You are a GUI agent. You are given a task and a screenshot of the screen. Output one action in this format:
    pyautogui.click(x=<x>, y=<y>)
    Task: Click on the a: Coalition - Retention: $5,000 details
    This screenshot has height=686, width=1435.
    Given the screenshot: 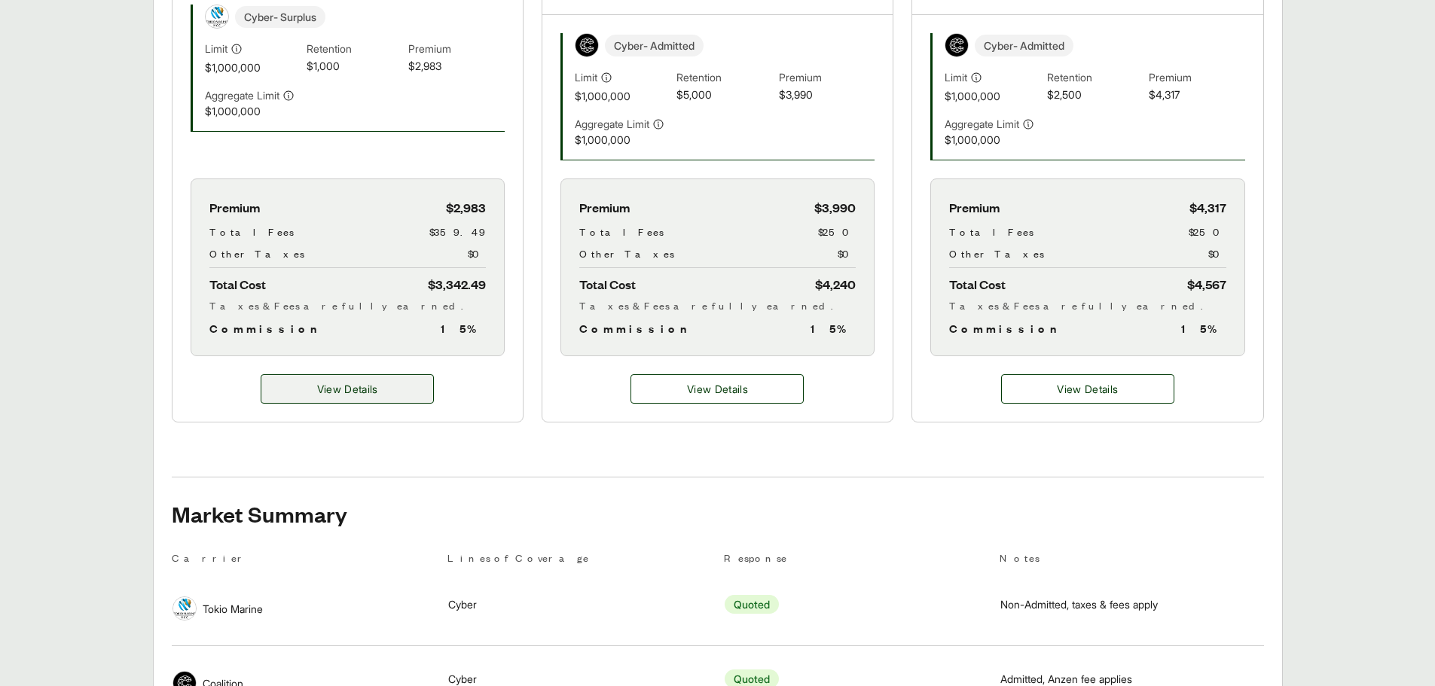 What is the action you would take?
    pyautogui.click(x=717, y=389)
    